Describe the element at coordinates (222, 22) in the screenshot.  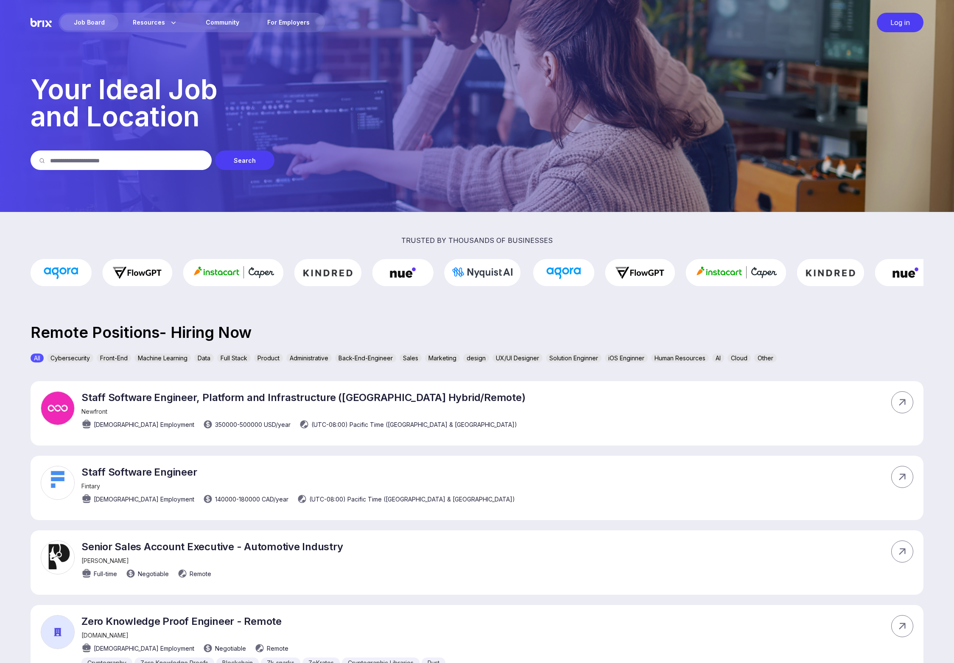
I see `a: Community` at that location.